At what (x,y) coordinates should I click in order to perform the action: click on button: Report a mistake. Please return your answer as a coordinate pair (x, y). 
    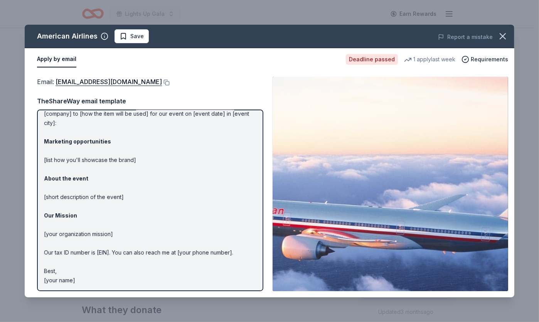
    Looking at the image, I should click on (466, 37).